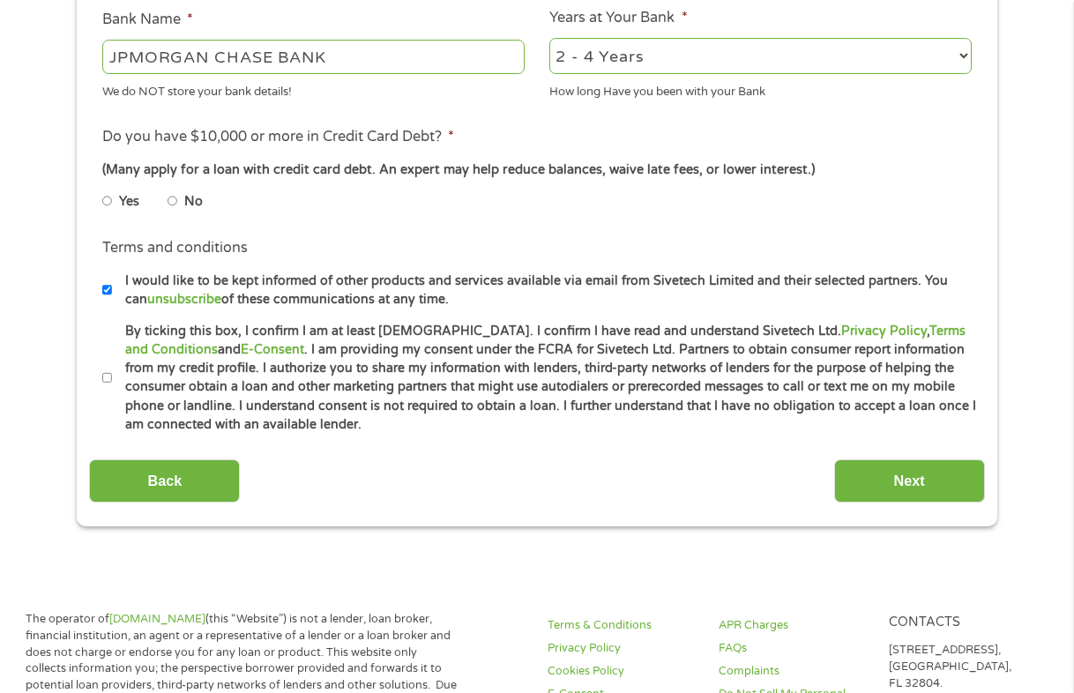  I want to click on a: Terms & Conditions, so click(622, 625).